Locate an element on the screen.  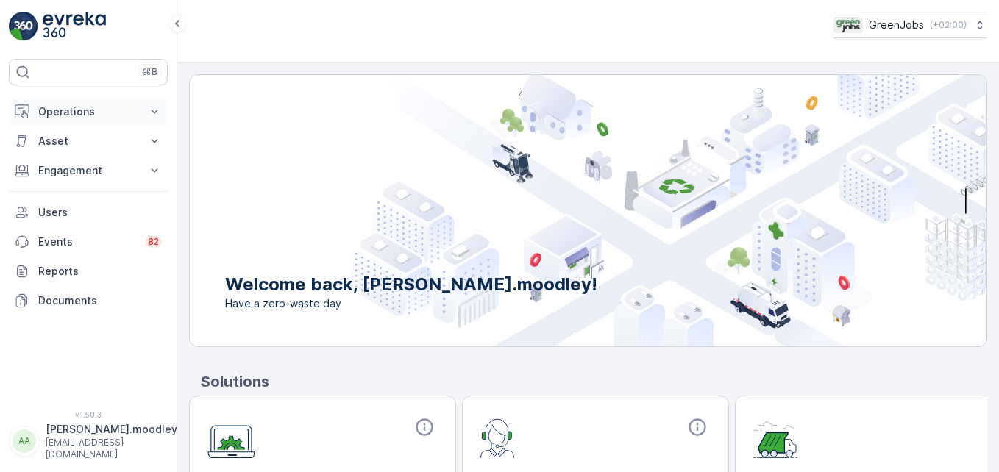
p: Engagement is located at coordinates (88, 171).